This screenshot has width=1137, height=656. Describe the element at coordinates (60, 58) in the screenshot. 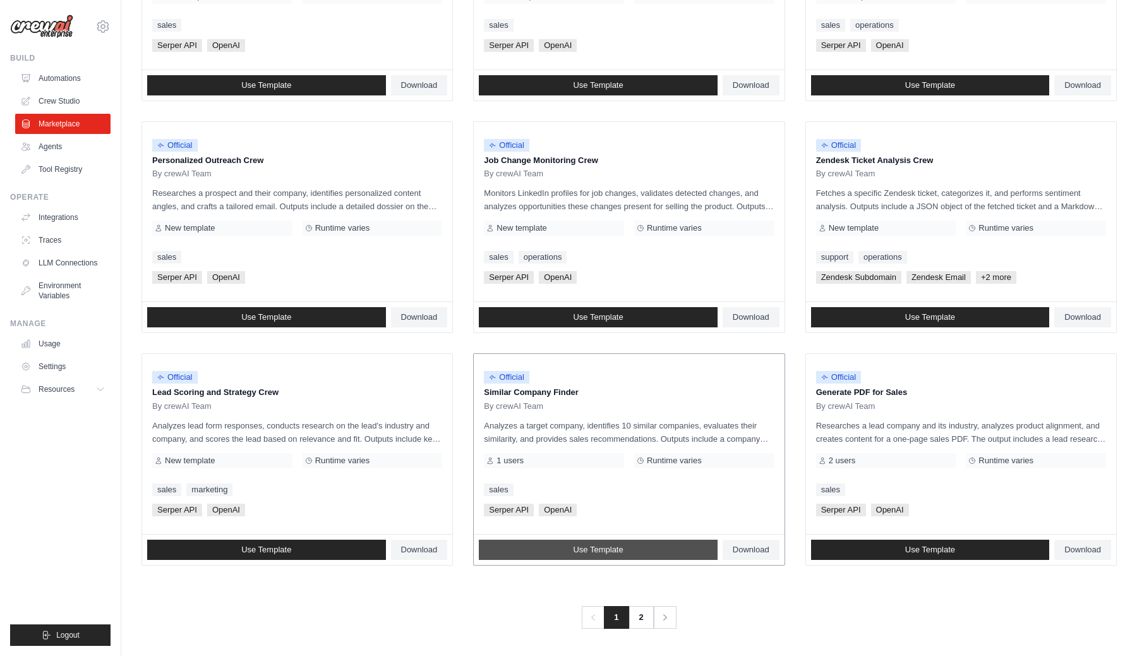

I see `div: Build` at that location.